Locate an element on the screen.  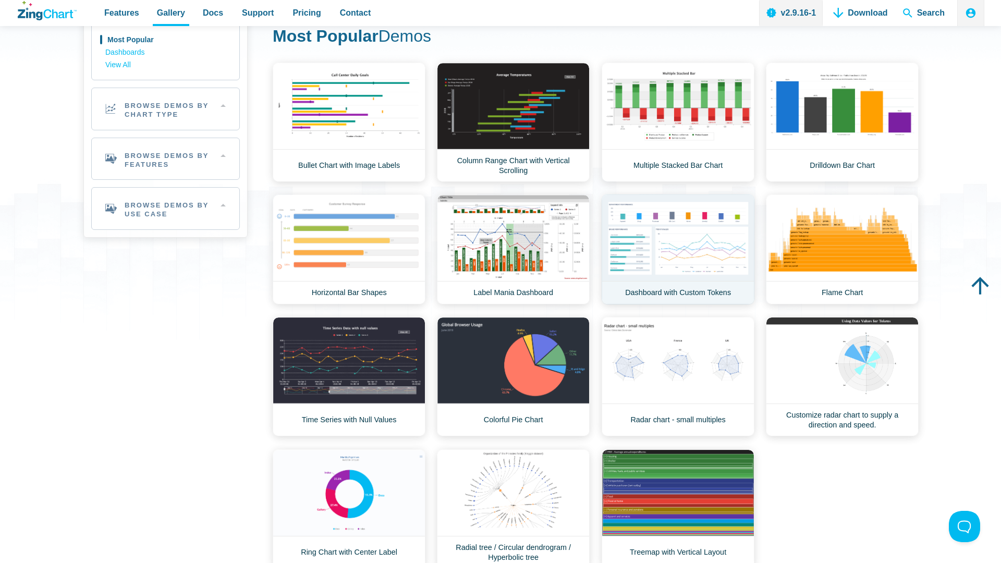
span: Pricing is located at coordinates (307, 13).